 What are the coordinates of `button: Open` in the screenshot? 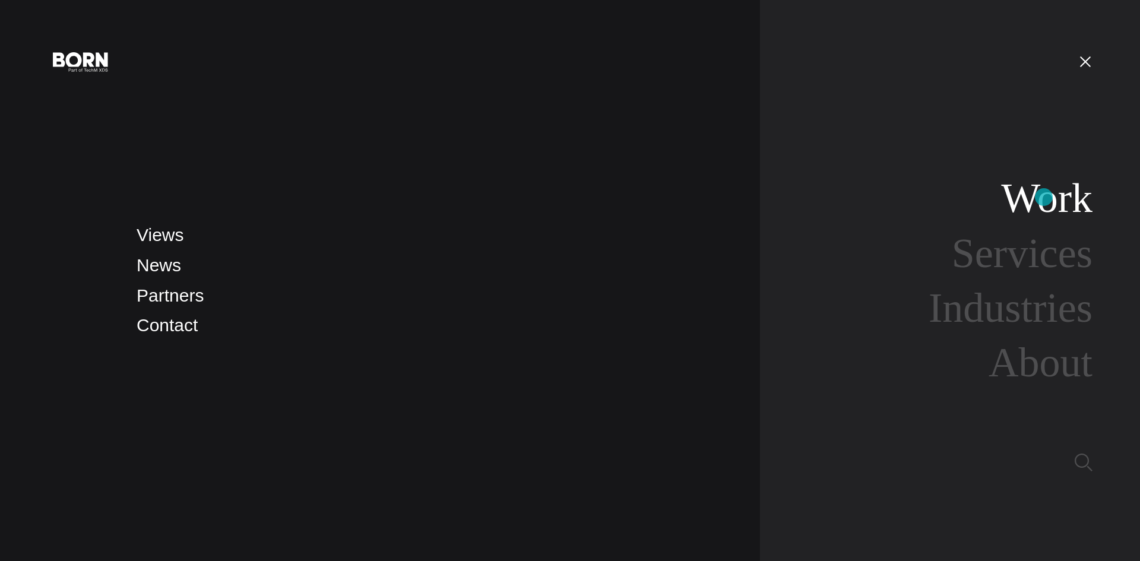 It's located at (1085, 61).